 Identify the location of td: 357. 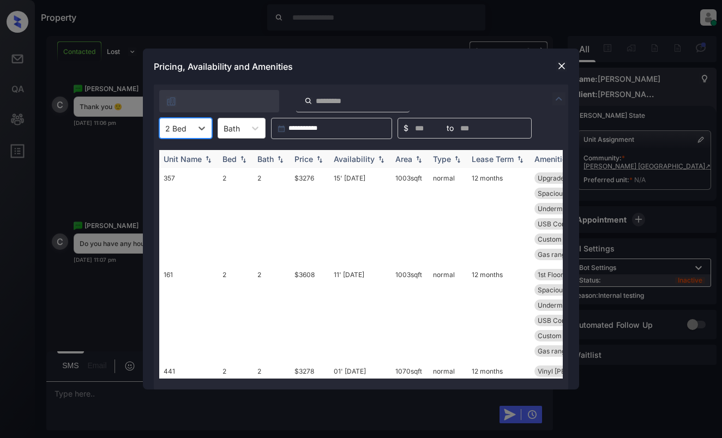
(189, 216).